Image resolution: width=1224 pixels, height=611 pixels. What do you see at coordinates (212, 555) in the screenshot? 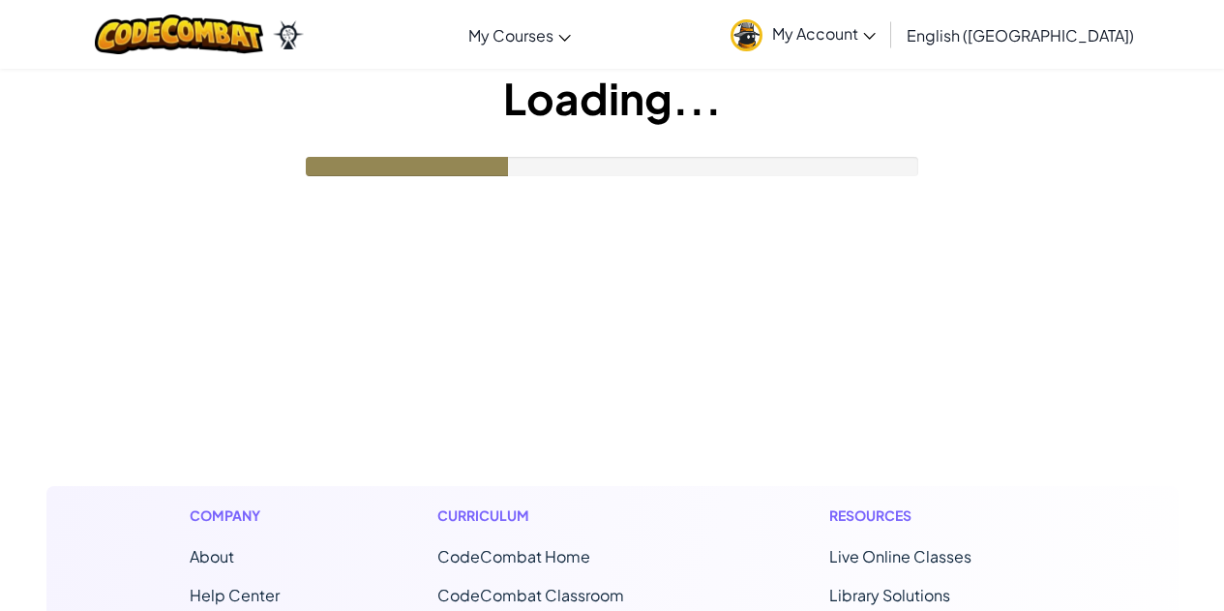
I see `a: About` at bounding box center [212, 555].